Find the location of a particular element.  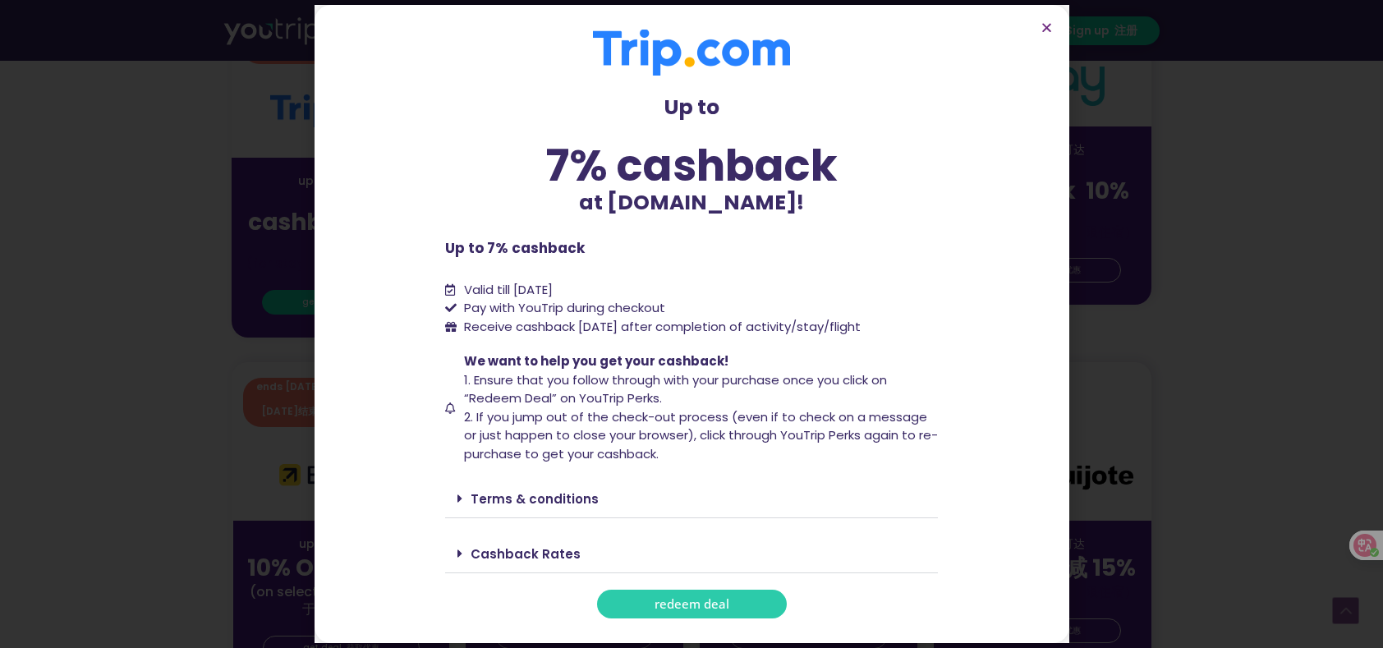

span: redeem deal is located at coordinates (691, 603).